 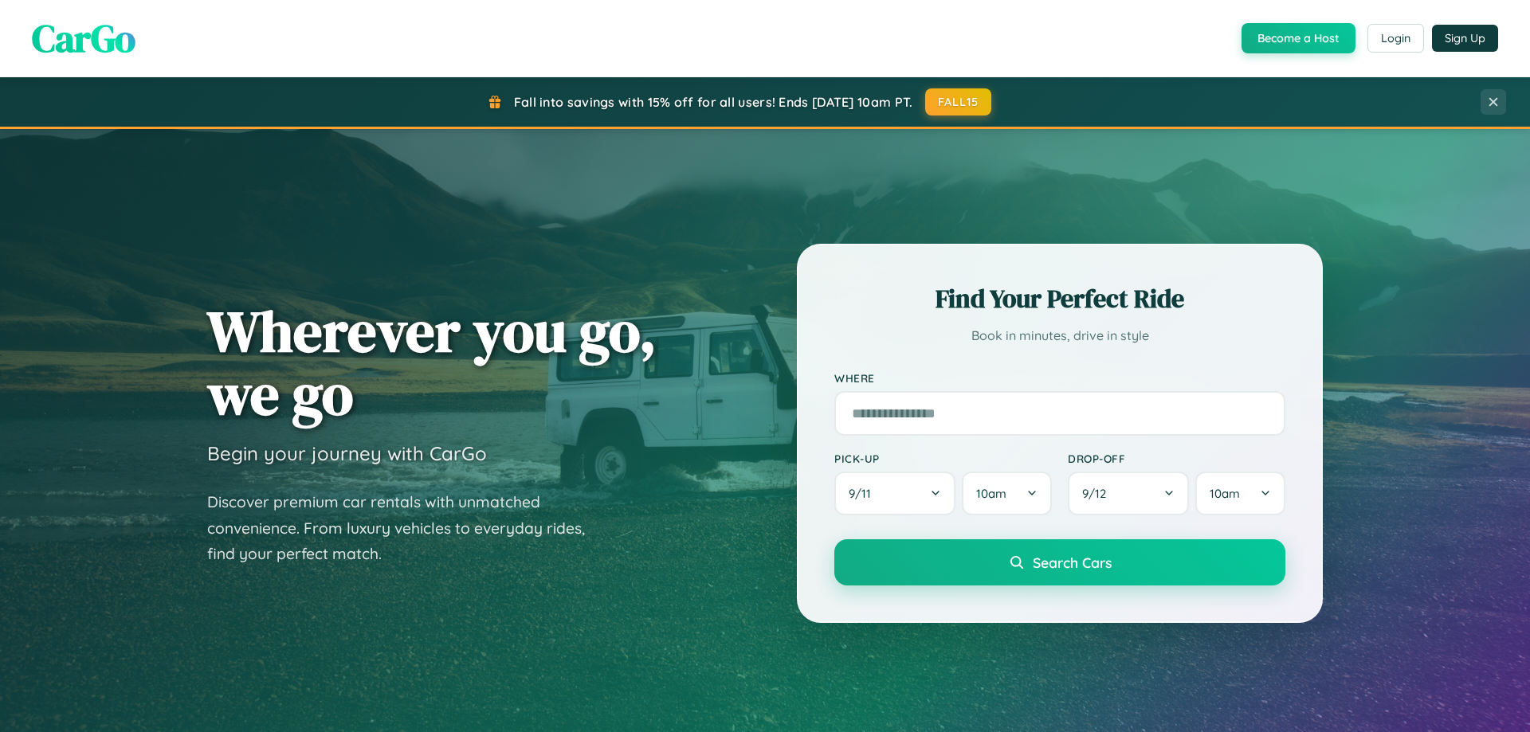 I want to click on button: 9/11, so click(x=895, y=493).